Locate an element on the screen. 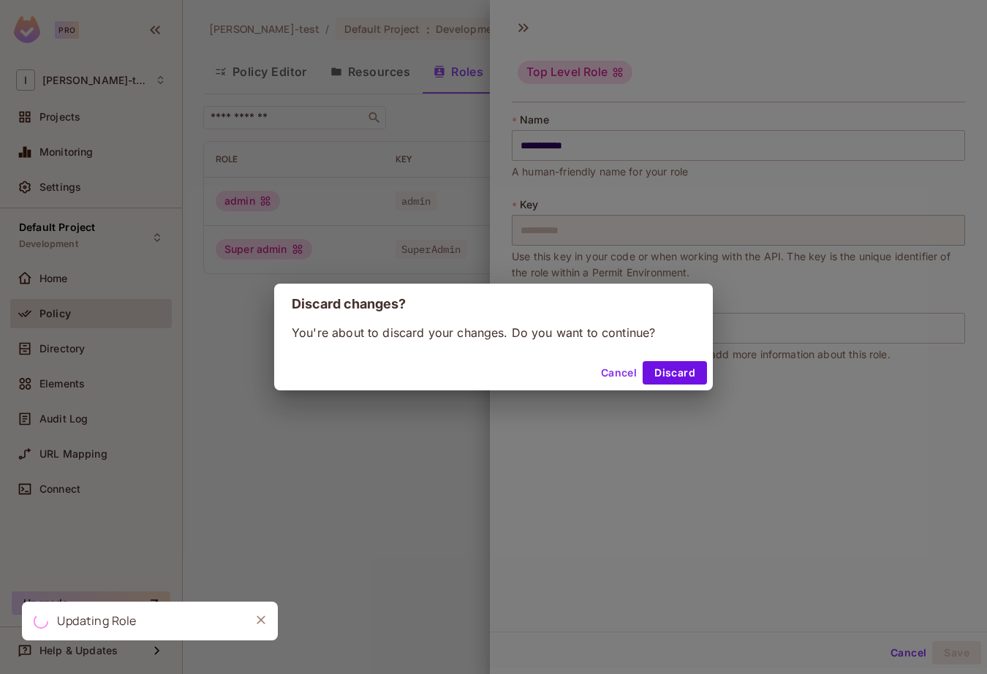 Image resolution: width=987 pixels, height=674 pixels. p: You're about to discard your changes. Do you want to continue? is located at coordinates (493, 333).